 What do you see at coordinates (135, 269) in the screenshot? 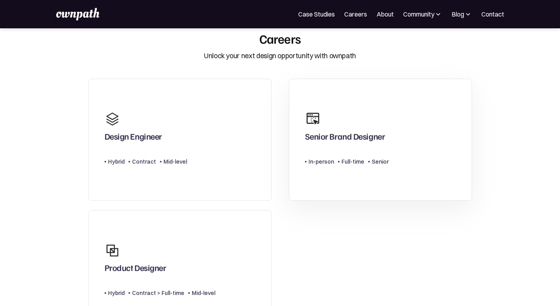
I see `div: Product Designer` at bounding box center [135, 269].